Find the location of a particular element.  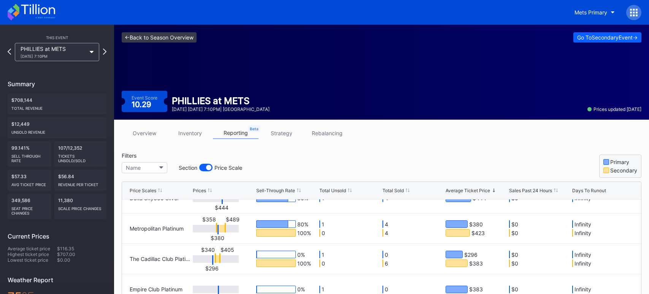

div: Price Scales is located at coordinates (143, 191).